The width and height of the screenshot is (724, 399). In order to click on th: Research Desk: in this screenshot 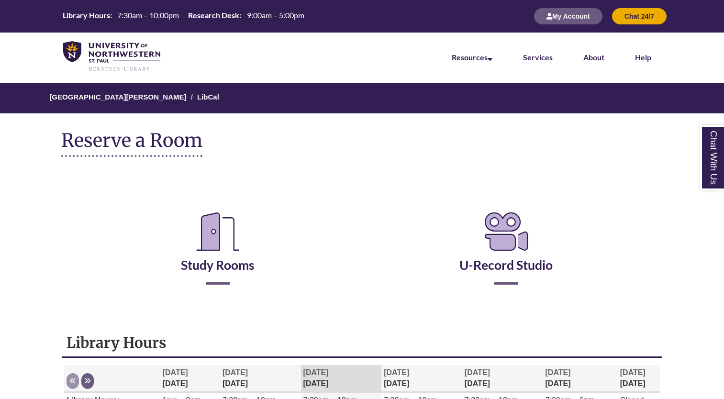, I will do `click(213, 15)`.